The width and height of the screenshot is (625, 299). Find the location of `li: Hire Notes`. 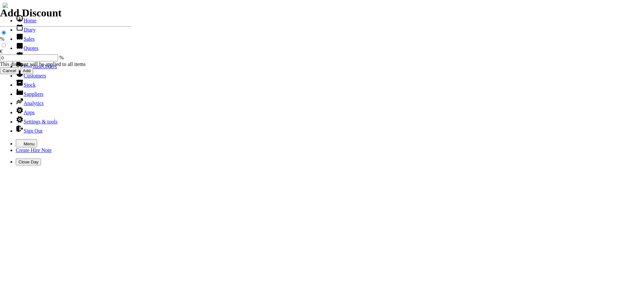

li: Hire Notes is located at coordinates (319, 56).